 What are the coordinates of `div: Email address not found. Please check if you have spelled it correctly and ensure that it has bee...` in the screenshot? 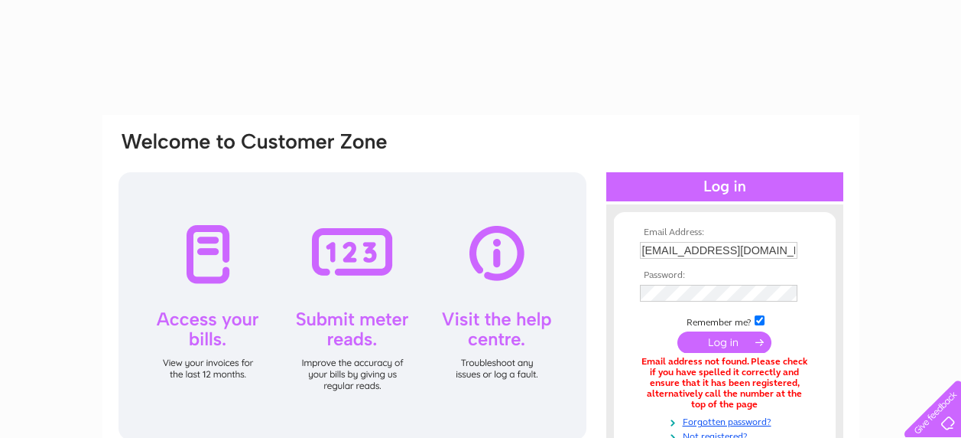 It's located at (725, 382).